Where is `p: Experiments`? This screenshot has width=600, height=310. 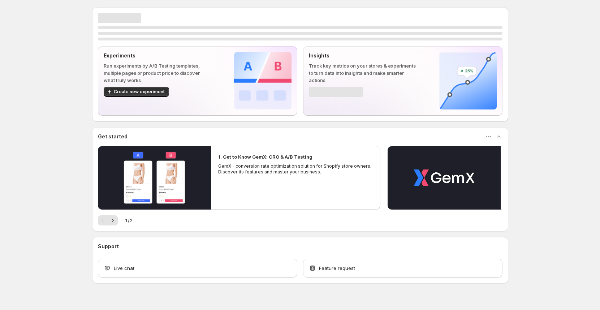
p: Experiments is located at coordinates (157, 56).